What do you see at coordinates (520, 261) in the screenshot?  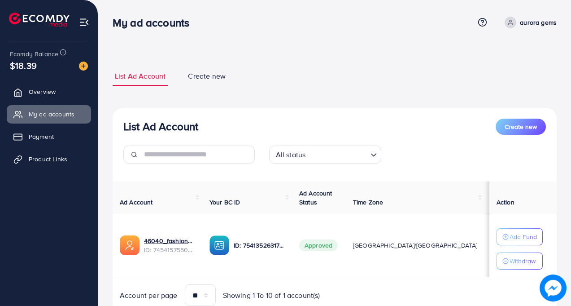 I see `button: Withdraw` at bounding box center [520, 261].